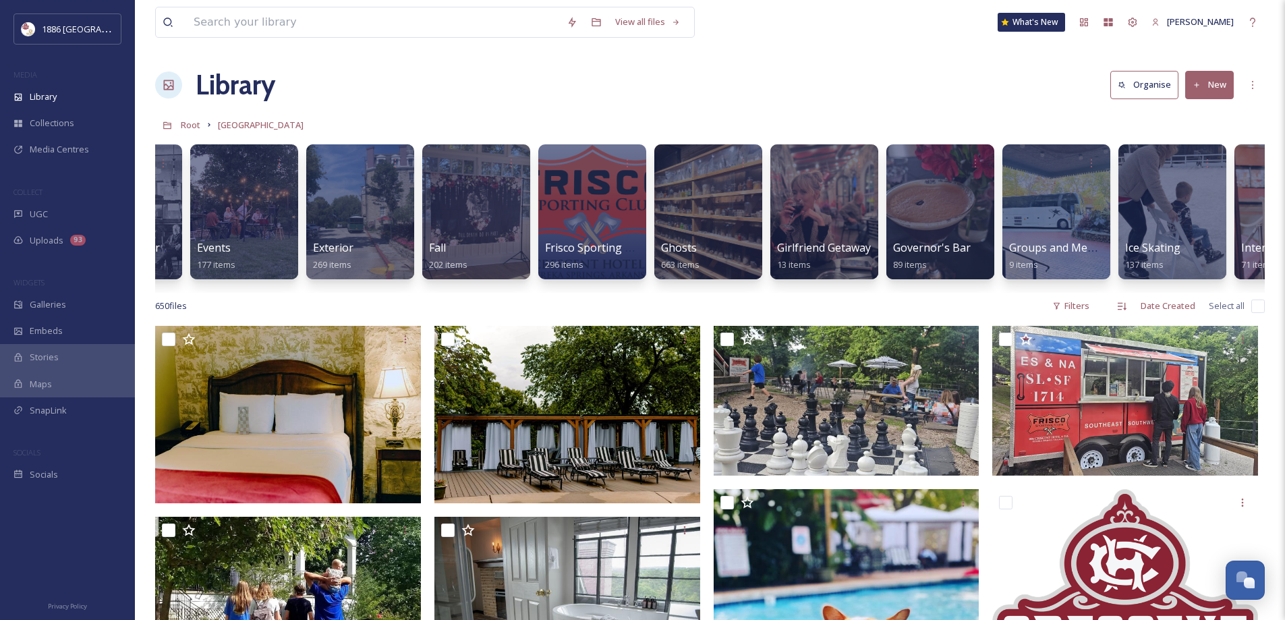 The height and width of the screenshot is (620, 1285). I want to click on button: Organise, so click(1144, 84).